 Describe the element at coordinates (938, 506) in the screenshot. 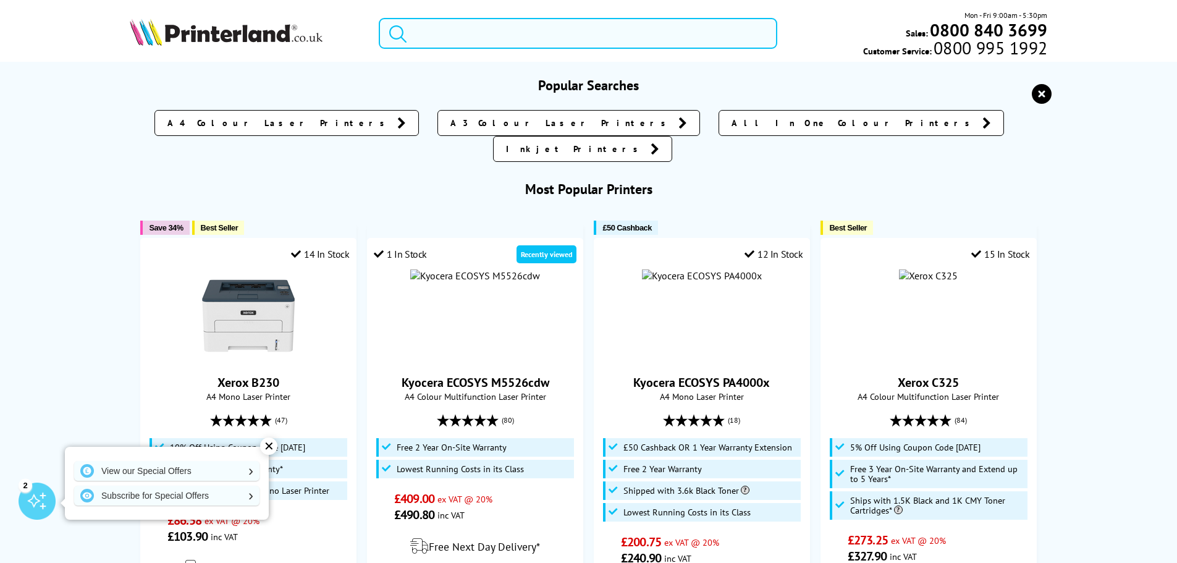

I see `span: Ships with 1.5K Black and 1K CMY Toner Cartridges*` at that location.